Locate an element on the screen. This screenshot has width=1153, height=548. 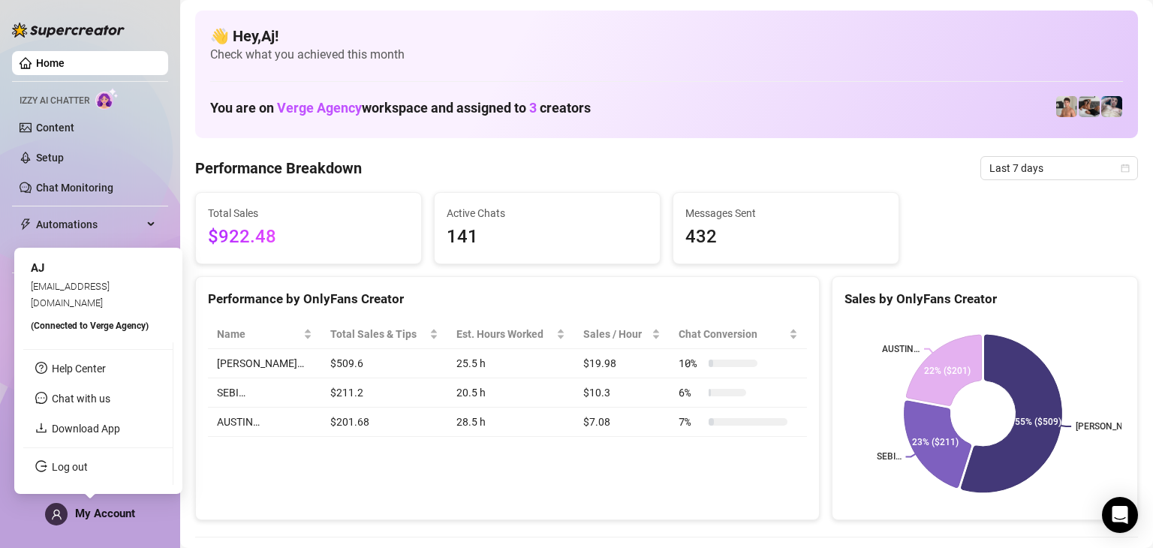
td: $7.08 is located at coordinates (622, 422).